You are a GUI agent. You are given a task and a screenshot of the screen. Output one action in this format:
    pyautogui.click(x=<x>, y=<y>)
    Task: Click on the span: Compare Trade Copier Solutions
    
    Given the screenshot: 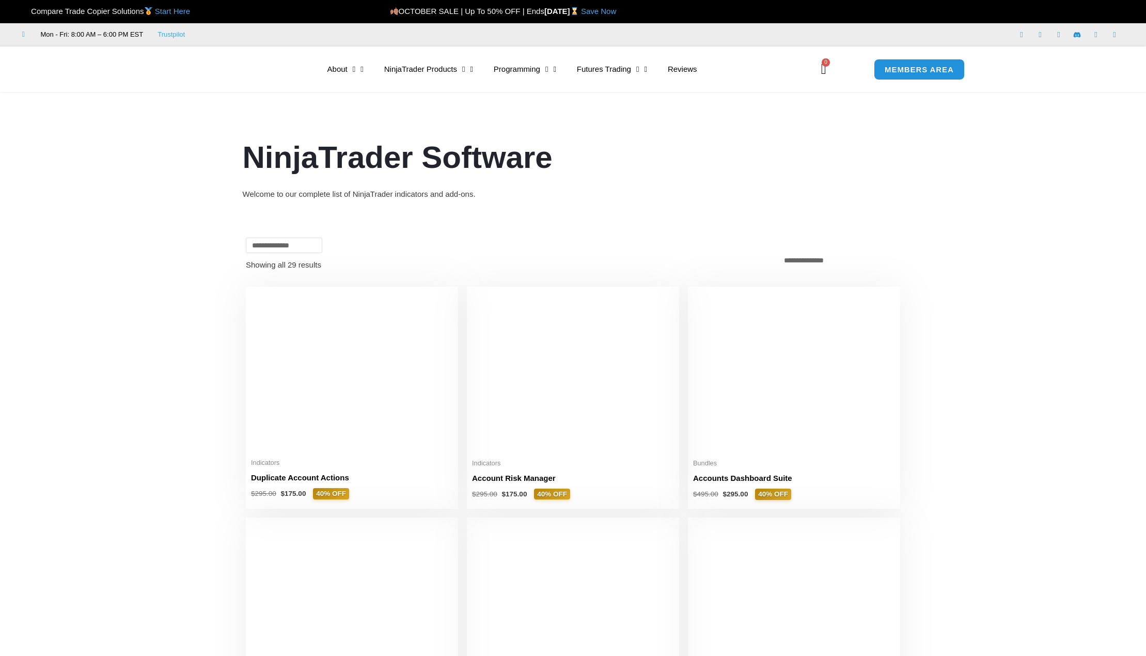 What is the action you would take?
    pyautogui.click(x=106, y=11)
    